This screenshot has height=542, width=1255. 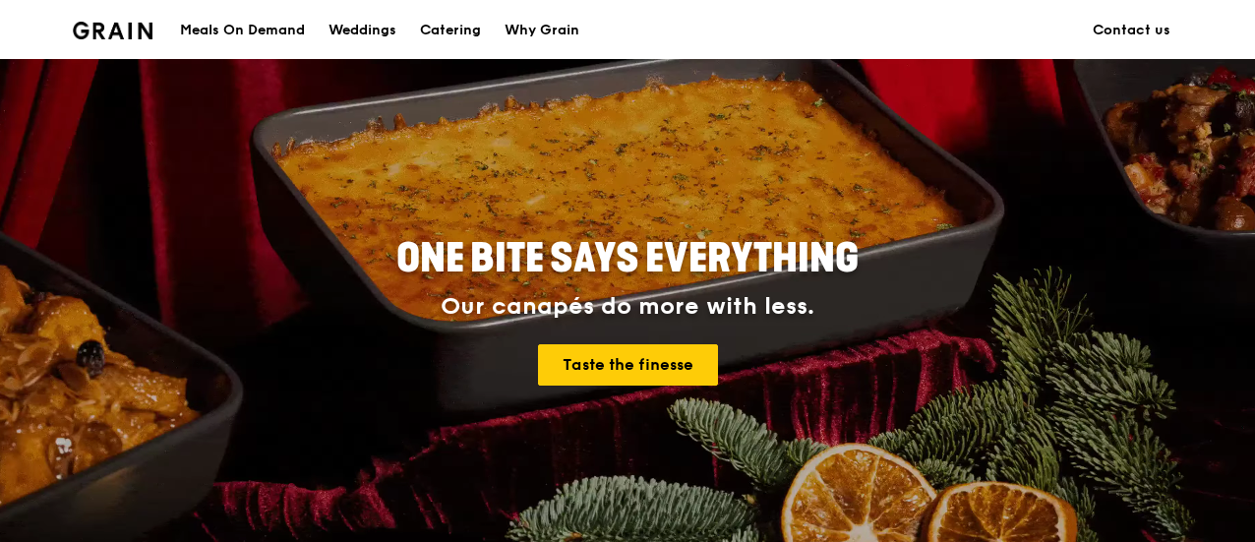 What do you see at coordinates (362, 30) in the screenshot?
I see `a: Weddings` at bounding box center [362, 30].